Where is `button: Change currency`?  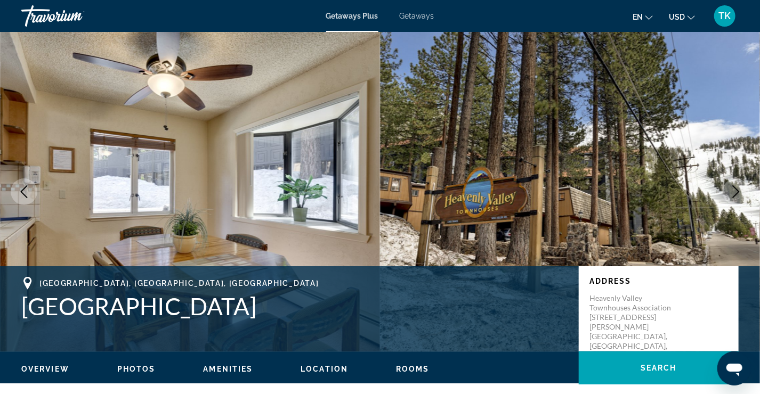 button: Change currency is located at coordinates (682, 17).